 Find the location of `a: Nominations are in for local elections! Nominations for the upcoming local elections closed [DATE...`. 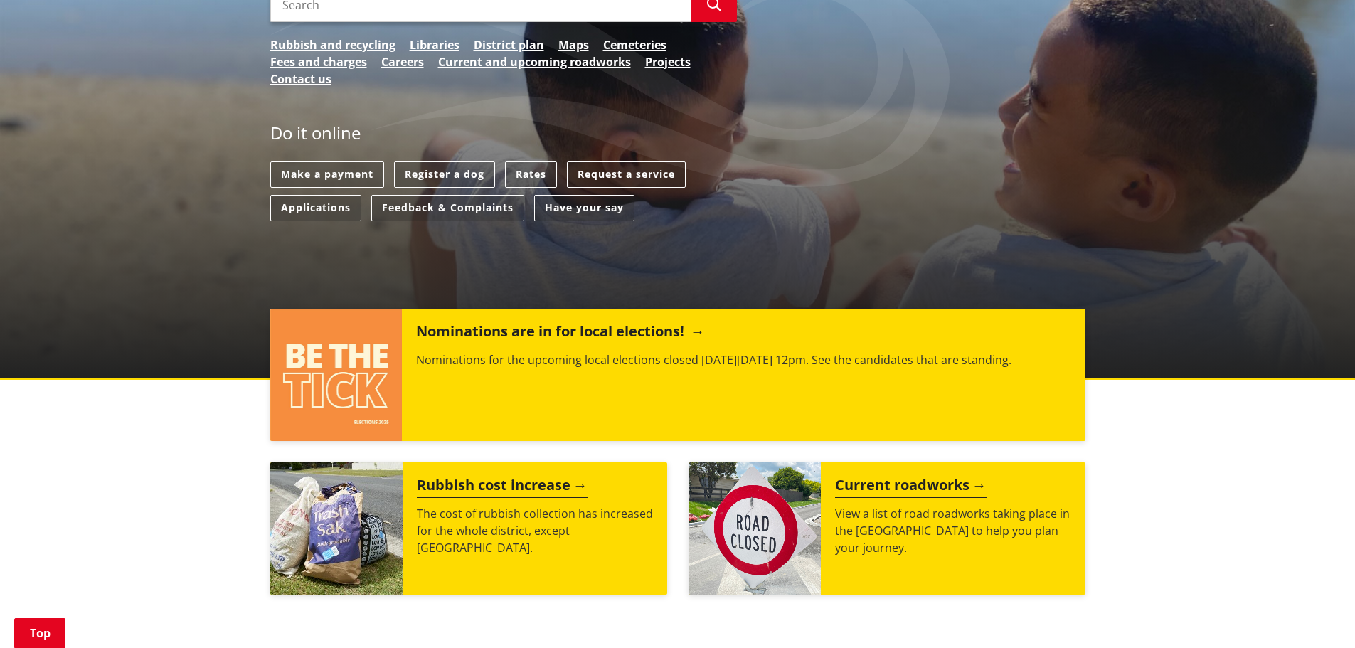

a: Nominations are in for local elections! Nominations for the upcoming local elections closed [DATE... is located at coordinates (678, 375).